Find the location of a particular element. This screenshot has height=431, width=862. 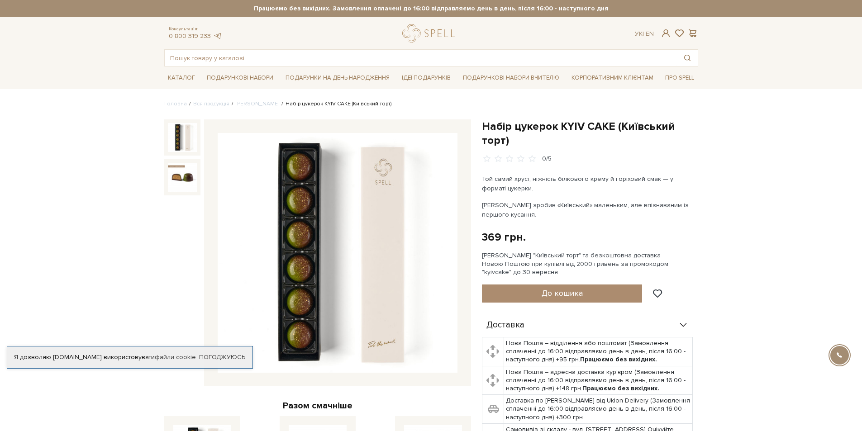

a: файли cookie is located at coordinates (175, 357).